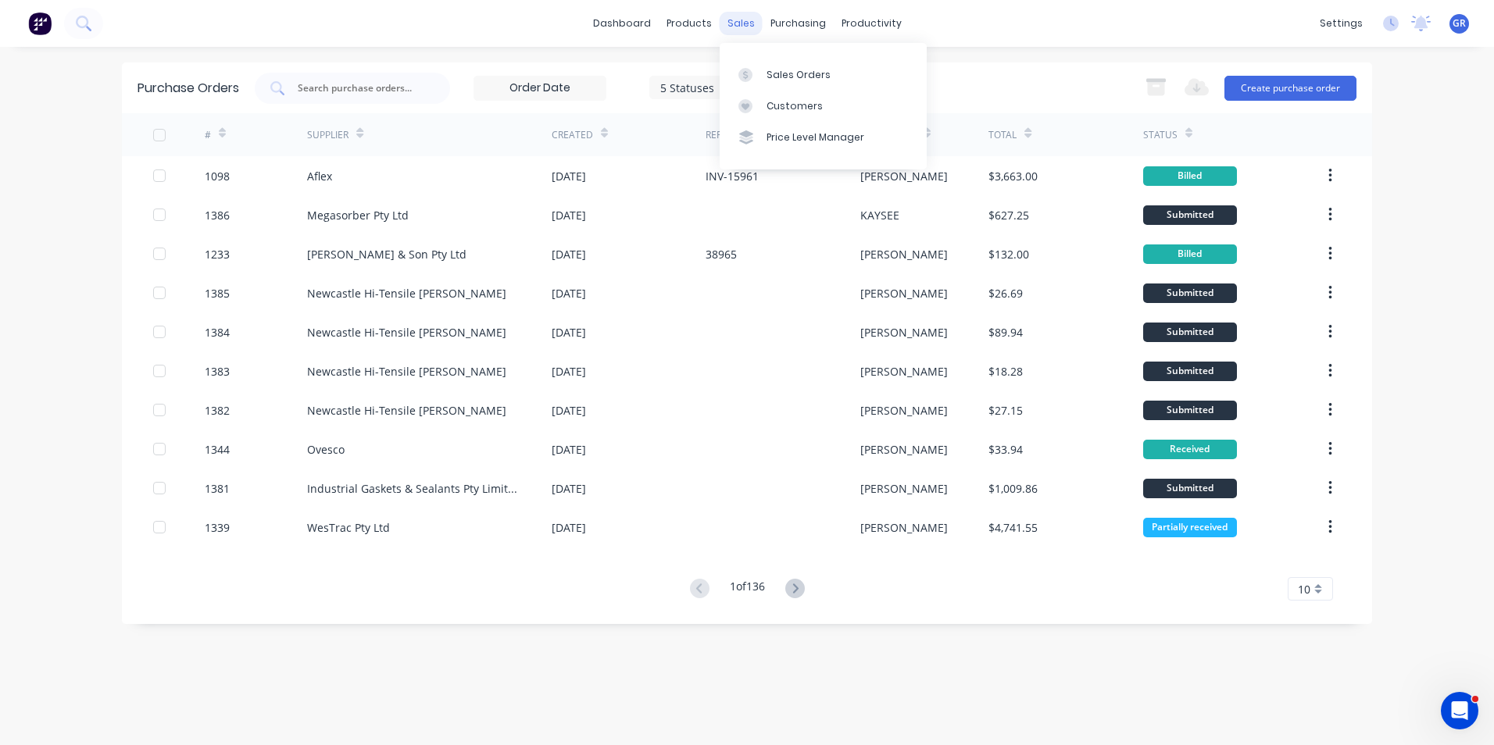 This screenshot has width=1494, height=745. Describe the element at coordinates (1459, 23) in the screenshot. I see `span: GR` at that location.